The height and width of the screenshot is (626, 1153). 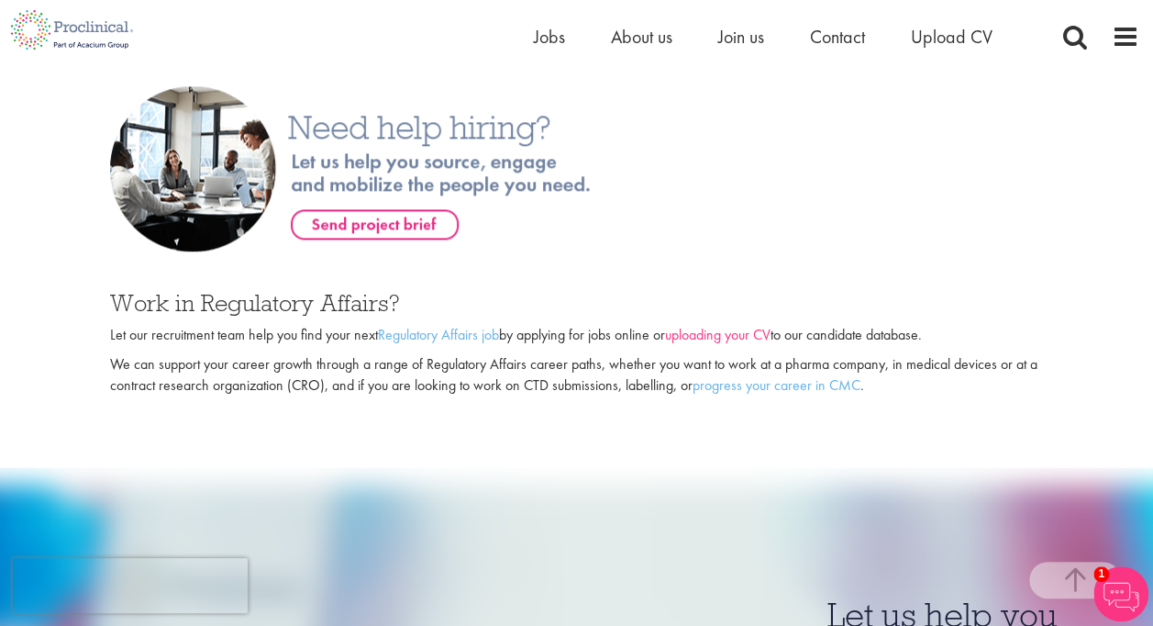 What do you see at coordinates (641, 37) in the screenshot?
I see `a: About us` at bounding box center [641, 37].